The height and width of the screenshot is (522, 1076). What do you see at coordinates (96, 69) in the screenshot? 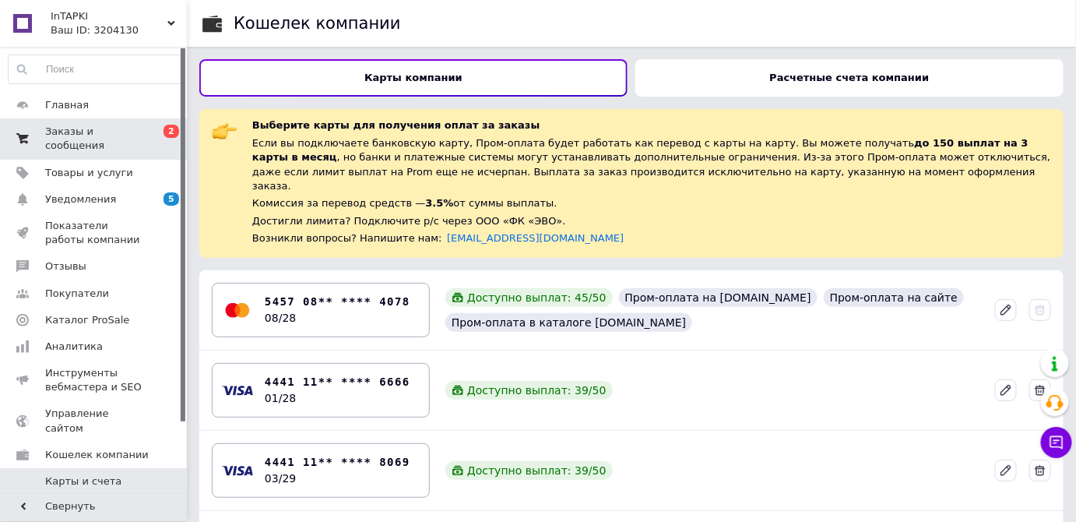
I see `input: Поиск` at bounding box center [96, 69].